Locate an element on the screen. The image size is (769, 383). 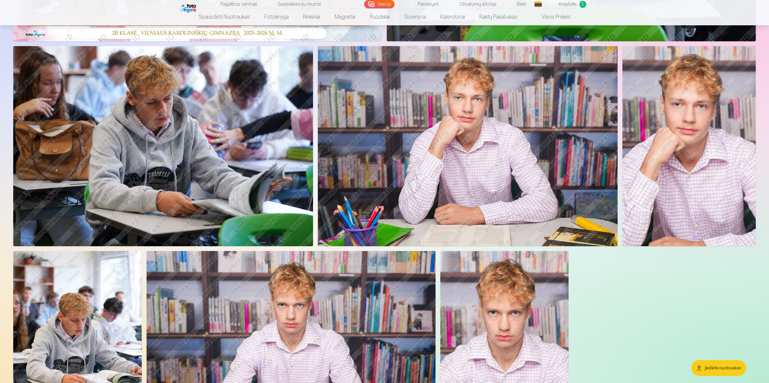
a: Visos prekės is located at coordinates (551, 17).